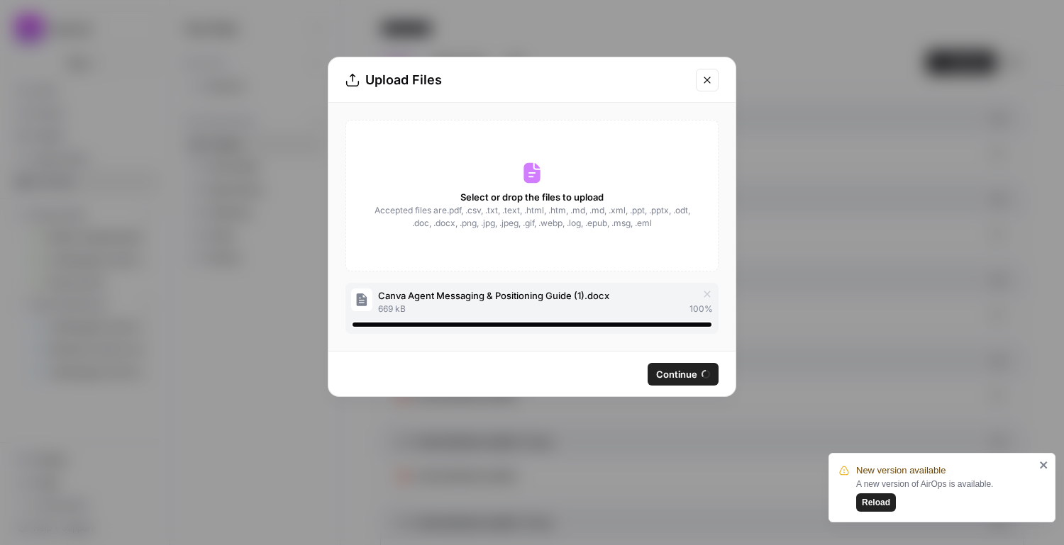 The width and height of the screenshot is (1064, 545). Describe the element at coordinates (1044, 465) in the screenshot. I see `button: close` at that location.